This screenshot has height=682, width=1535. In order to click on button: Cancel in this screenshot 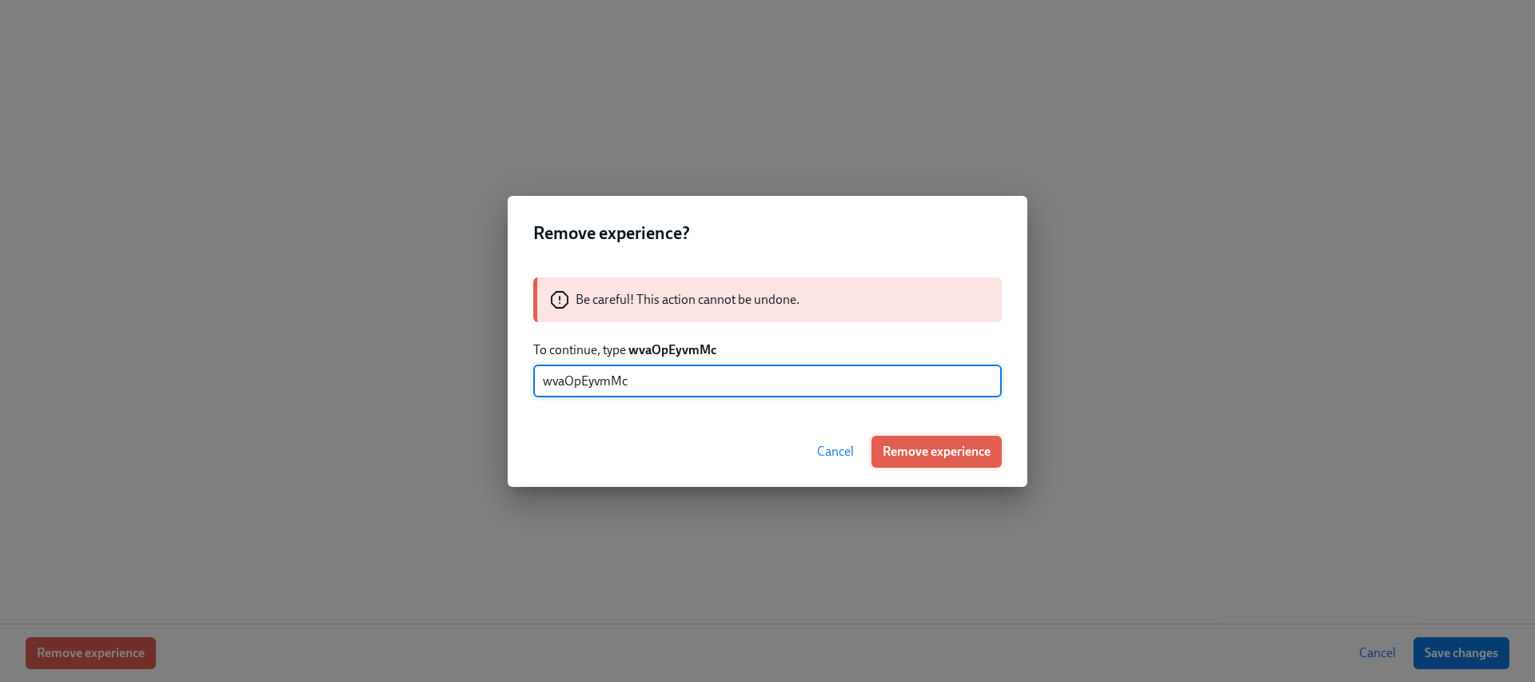, I will do `click(836, 452)`.